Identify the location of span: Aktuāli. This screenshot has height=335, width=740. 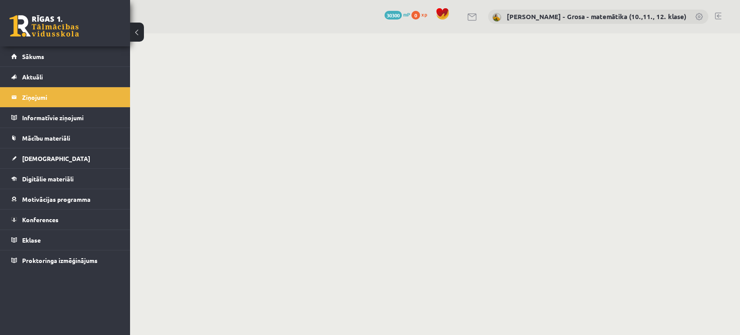
(33, 77).